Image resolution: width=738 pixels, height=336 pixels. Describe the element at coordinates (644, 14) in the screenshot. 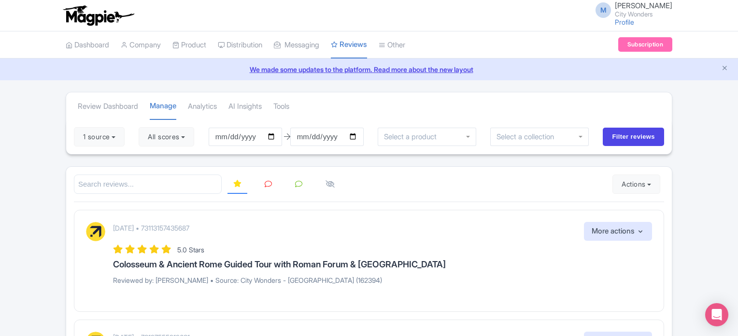

I see `small: City Wonders` at that location.